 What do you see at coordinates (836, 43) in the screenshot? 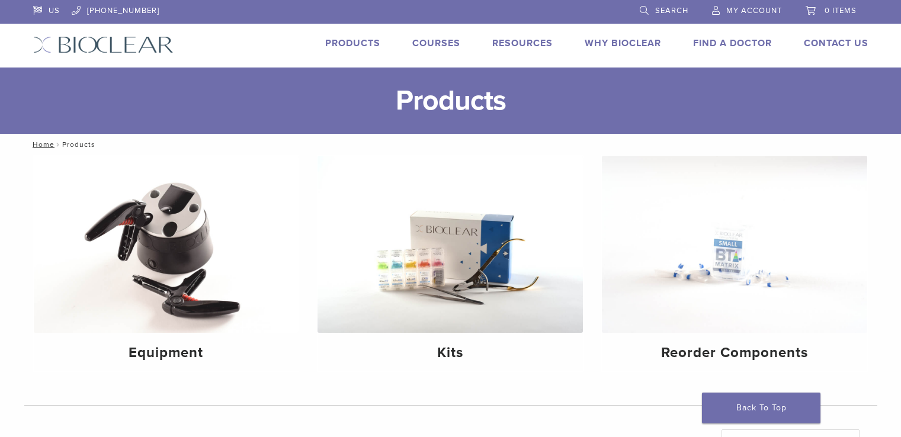
I see `a: Contact Us` at bounding box center [836, 43].